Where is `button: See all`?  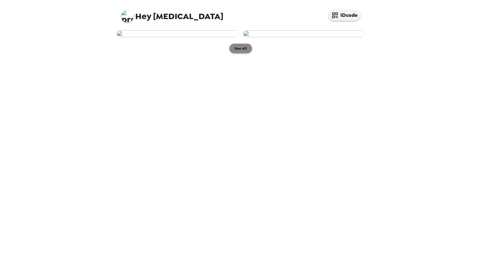
button: See all is located at coordinates (240, 48).